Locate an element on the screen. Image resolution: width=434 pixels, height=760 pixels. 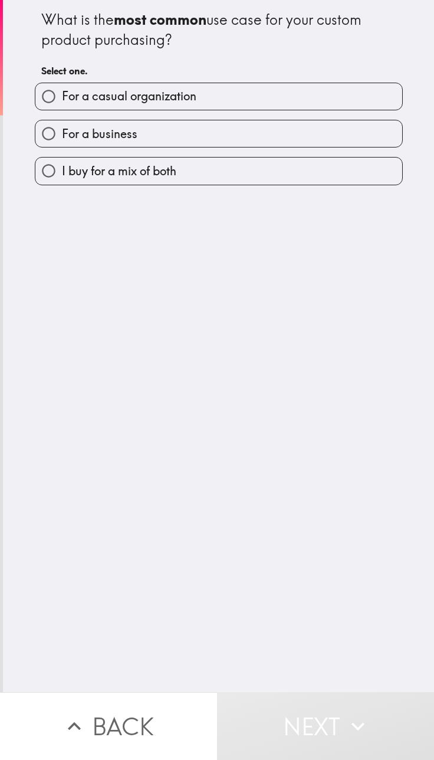
button: For a business is located at coordinates (219, 133).